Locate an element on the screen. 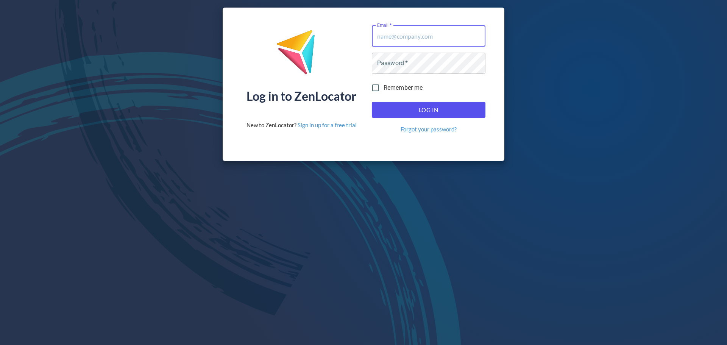 This screenshot has width=727, height=345. span: Remember me is located at coordinates (403, 88).